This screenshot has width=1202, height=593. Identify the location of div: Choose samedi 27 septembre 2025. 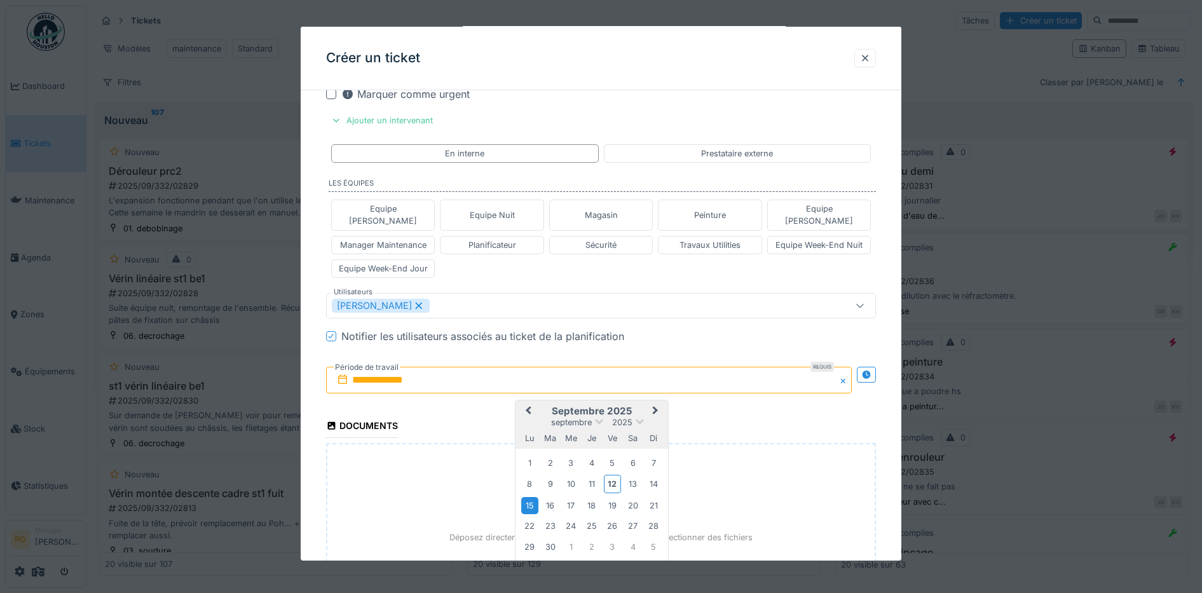
(632, 526).